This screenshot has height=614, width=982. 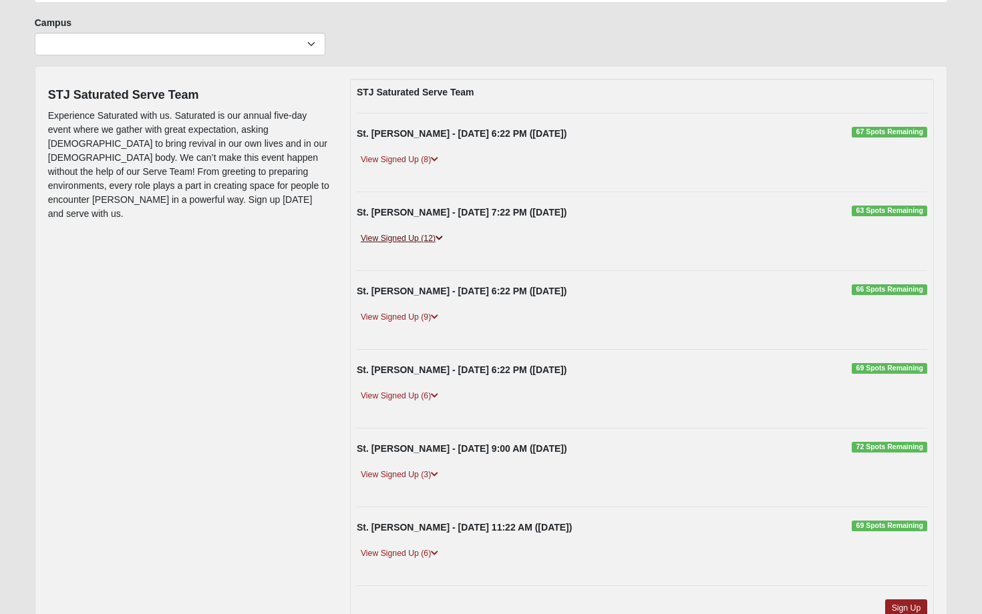 What do you see at coordinates (399, 317) in the screenshot?
I see `a: View Signed Up (9)` at bounding box center [399, 317].